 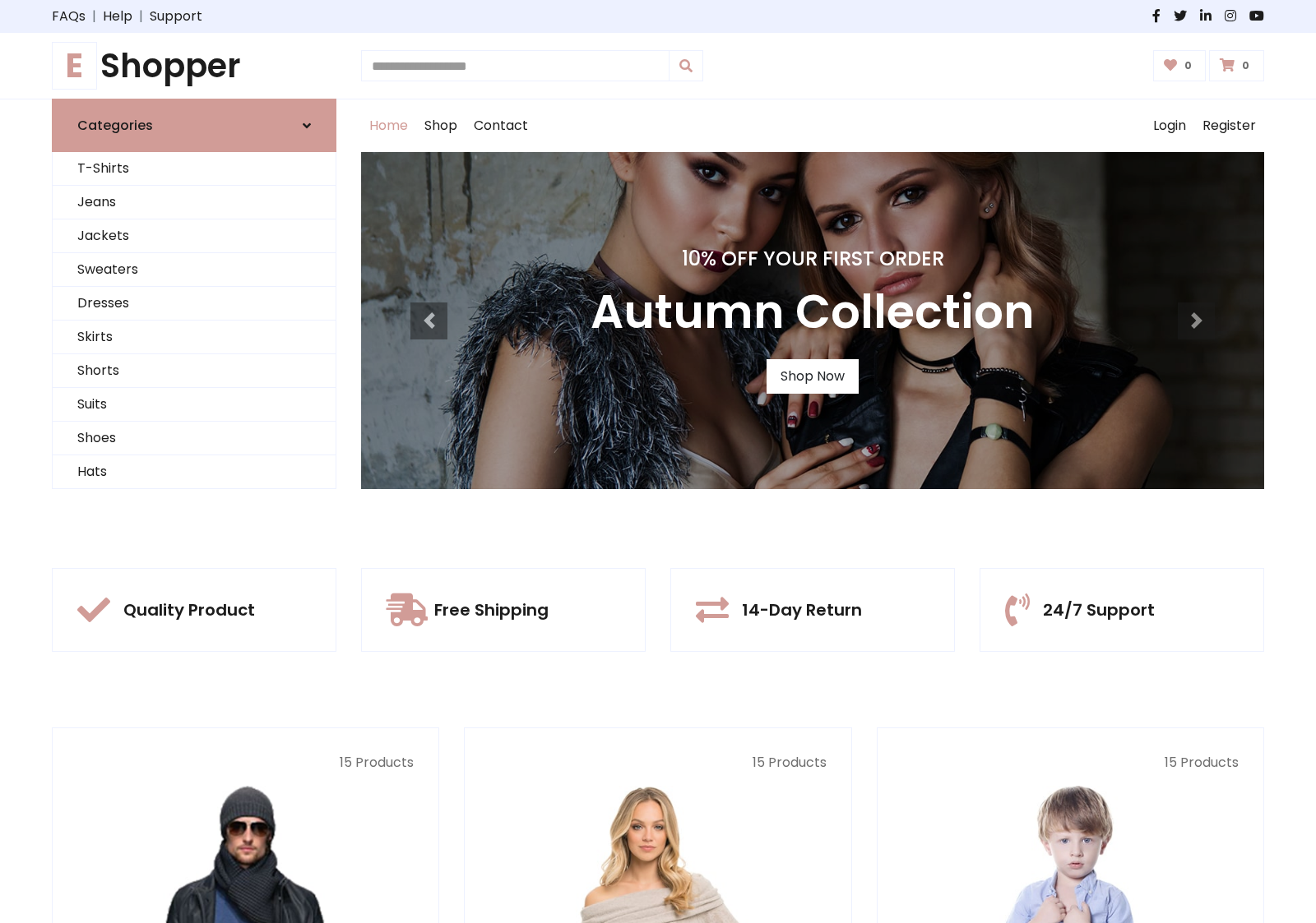 What do you see at coordinates (501, 126) in the screenshot?
I see `a: Contact` at bounding box center [501, 126].